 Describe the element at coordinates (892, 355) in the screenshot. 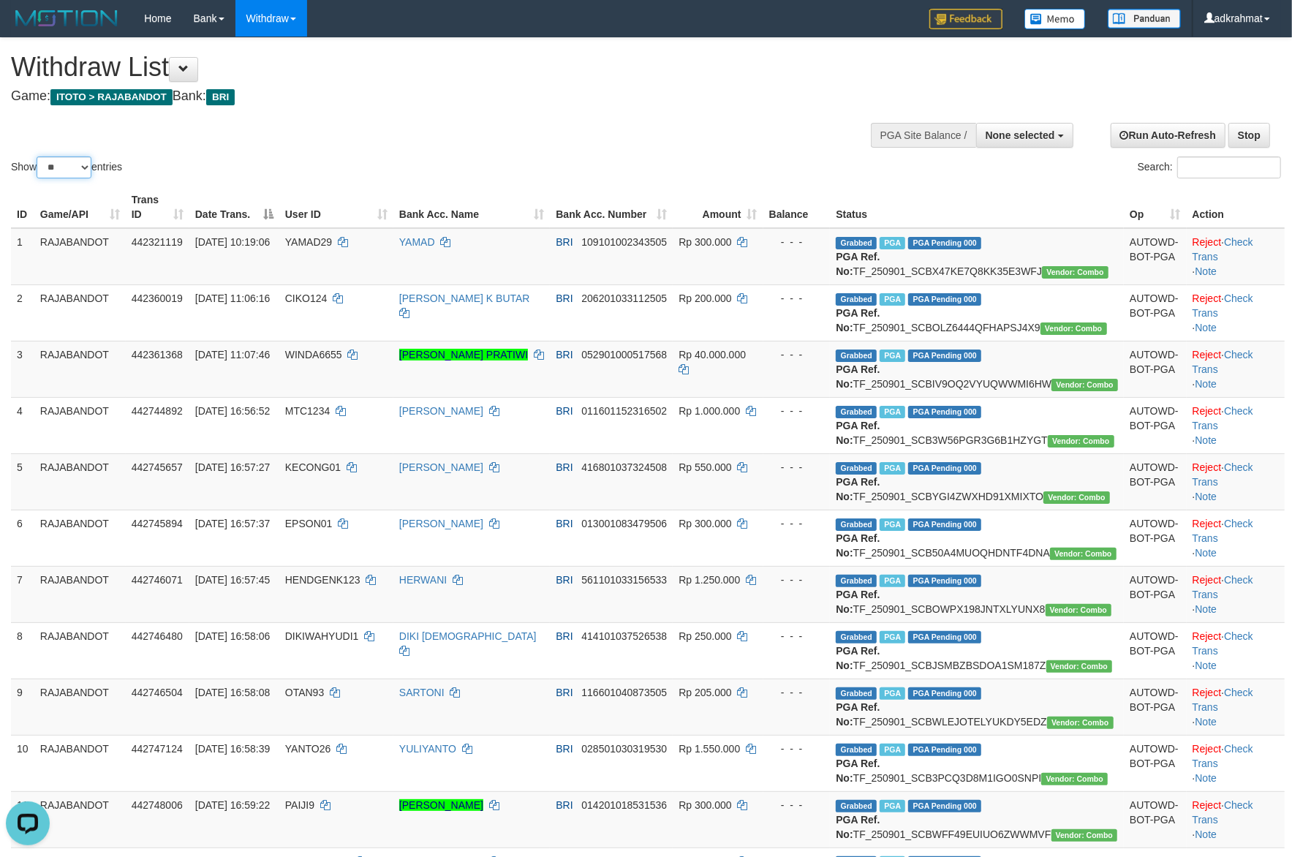

I see `span: Marked by adkhimawan` at that location.